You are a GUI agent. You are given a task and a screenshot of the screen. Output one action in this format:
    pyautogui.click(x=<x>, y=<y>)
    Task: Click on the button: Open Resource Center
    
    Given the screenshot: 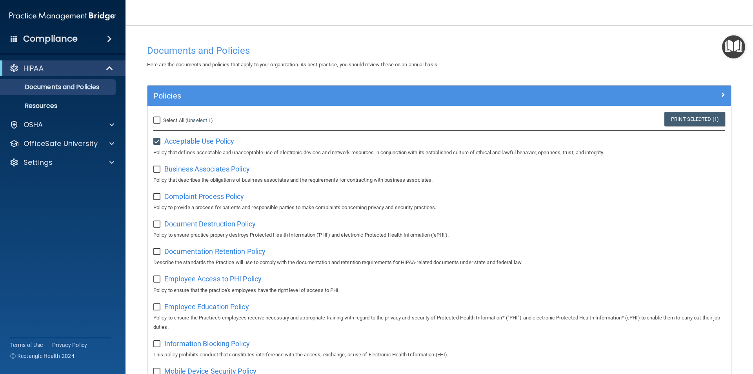 What is the action you would take?
    pyautogui.click(x=733, y=47)
    